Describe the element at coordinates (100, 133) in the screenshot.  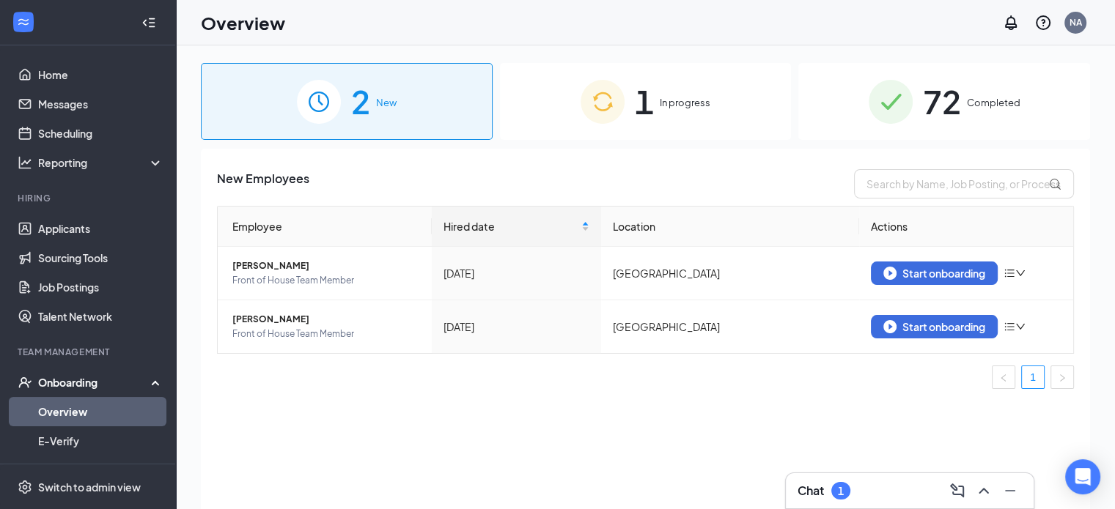
I see `a: Scheduling` at that location.